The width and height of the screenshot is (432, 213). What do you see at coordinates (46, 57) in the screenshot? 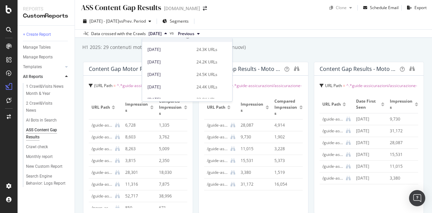
I see `a: Manage Reports` at bounding box center [46, 57].